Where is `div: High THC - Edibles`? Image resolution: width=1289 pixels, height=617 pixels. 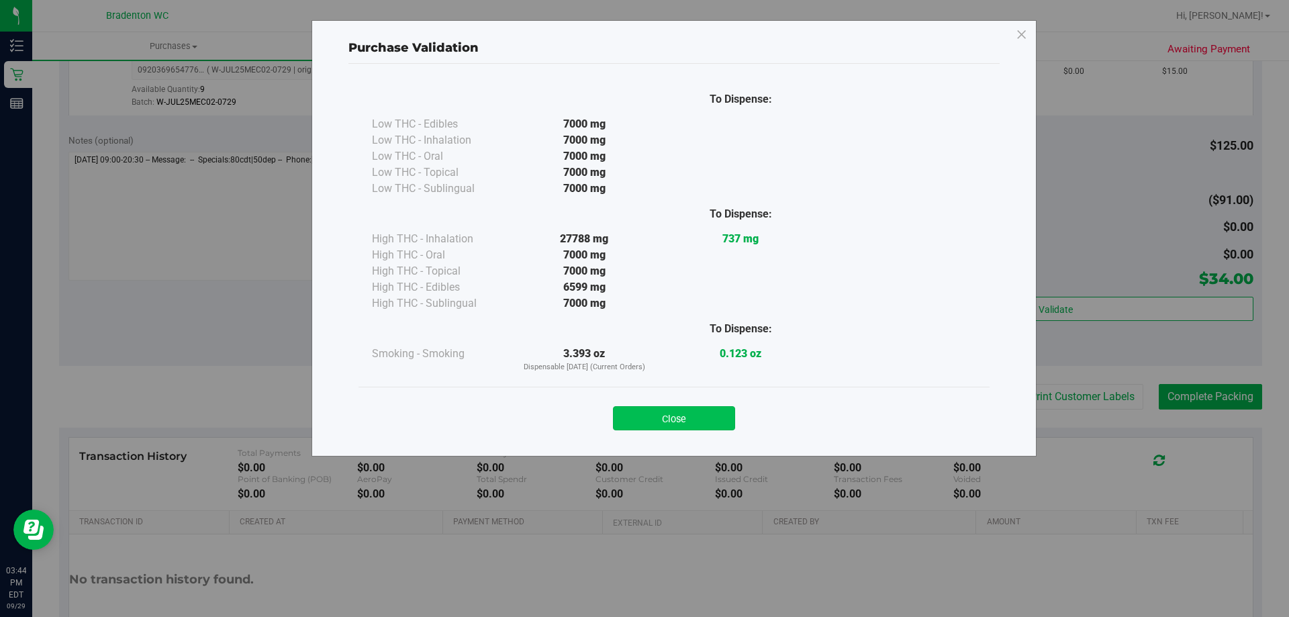 div: High THC - Edibles is located at coordinates (439, 287).